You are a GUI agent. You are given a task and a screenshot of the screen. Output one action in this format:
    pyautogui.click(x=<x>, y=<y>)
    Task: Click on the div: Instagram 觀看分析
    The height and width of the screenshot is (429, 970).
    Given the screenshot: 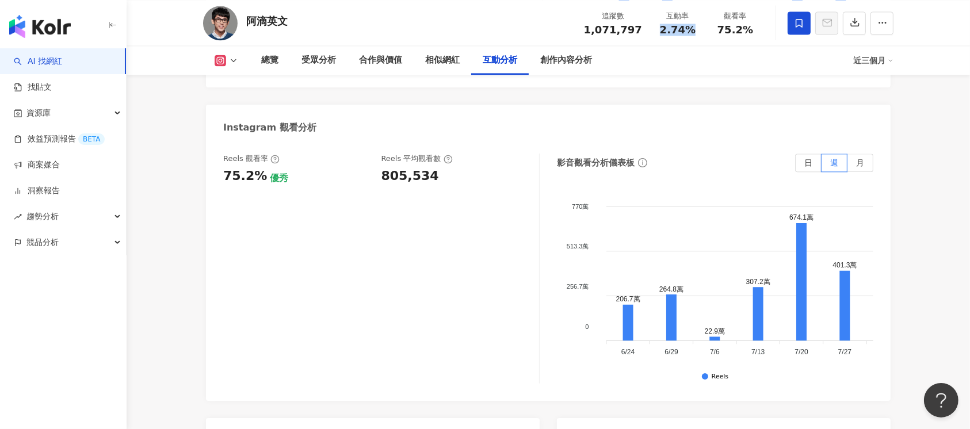 What is the action you would take?
    pyautogui.click(x=270, y=128)
    